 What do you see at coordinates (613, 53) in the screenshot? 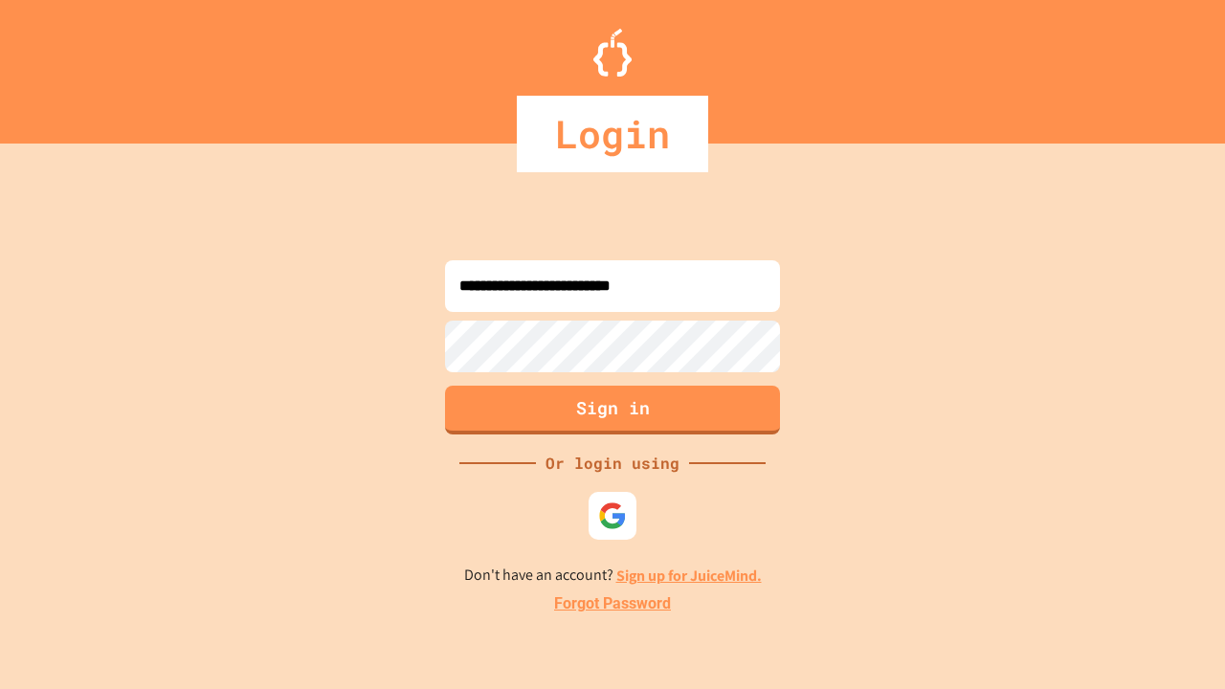
I see `img: Logo.svg` at bounding box center [613, 53].